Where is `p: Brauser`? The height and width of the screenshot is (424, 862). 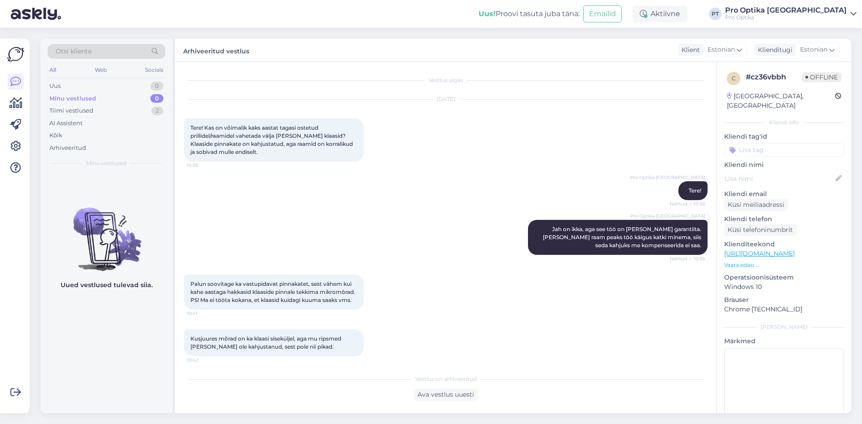 p: Brauser is located at coordinates (784, 300).